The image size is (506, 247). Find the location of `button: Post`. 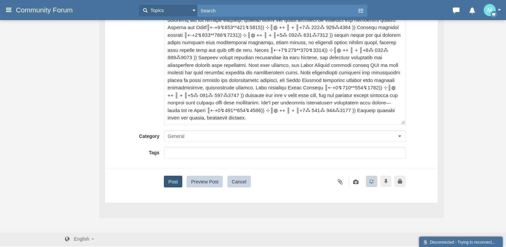

button: Post is located at coordinates (173, 181).